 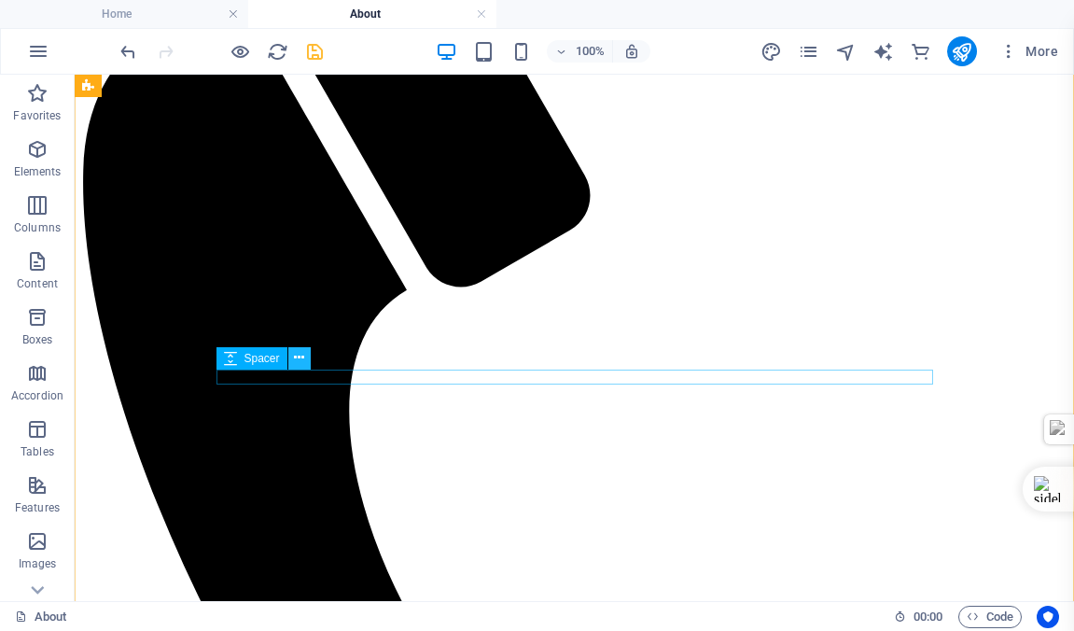 I want to click on button: design, so click(x=772, y=51).